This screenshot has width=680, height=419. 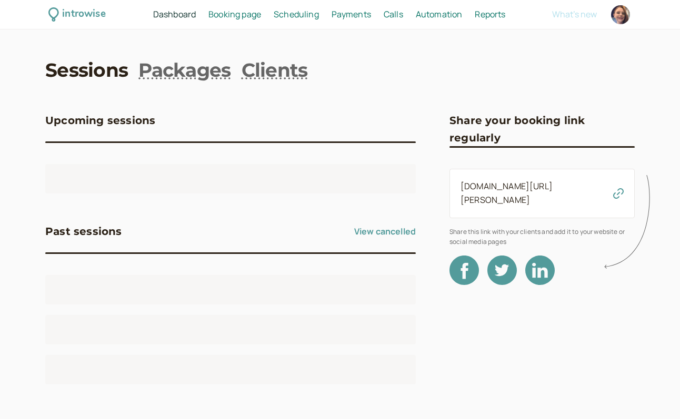 I want to click on a: Clients, so click(x=275, y=70).